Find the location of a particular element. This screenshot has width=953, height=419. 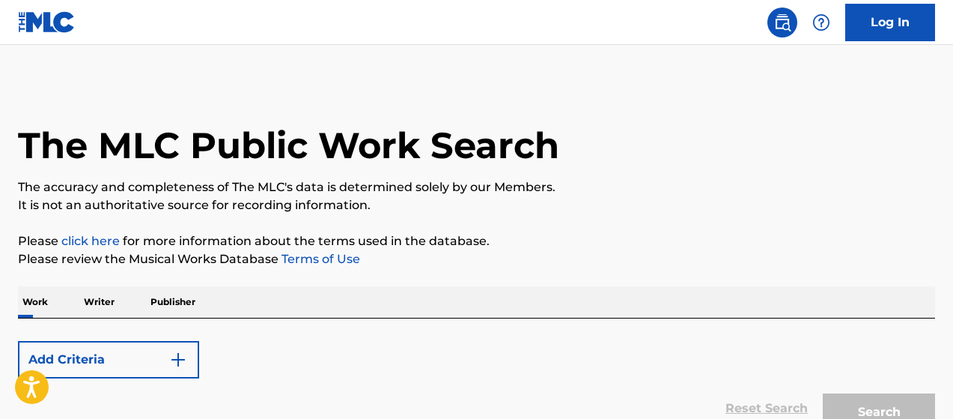

img: help is located at coordinates (821, 22).